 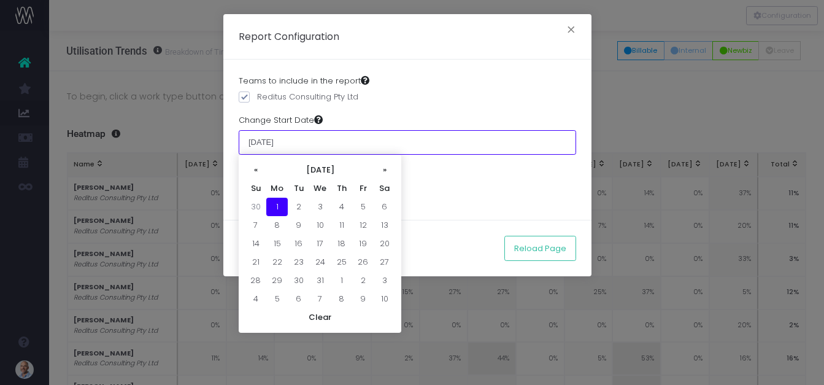 What do you see at coordinates (320, 317) in the screenshot?
I see `th: Clear` at bounding box center [320, 317].